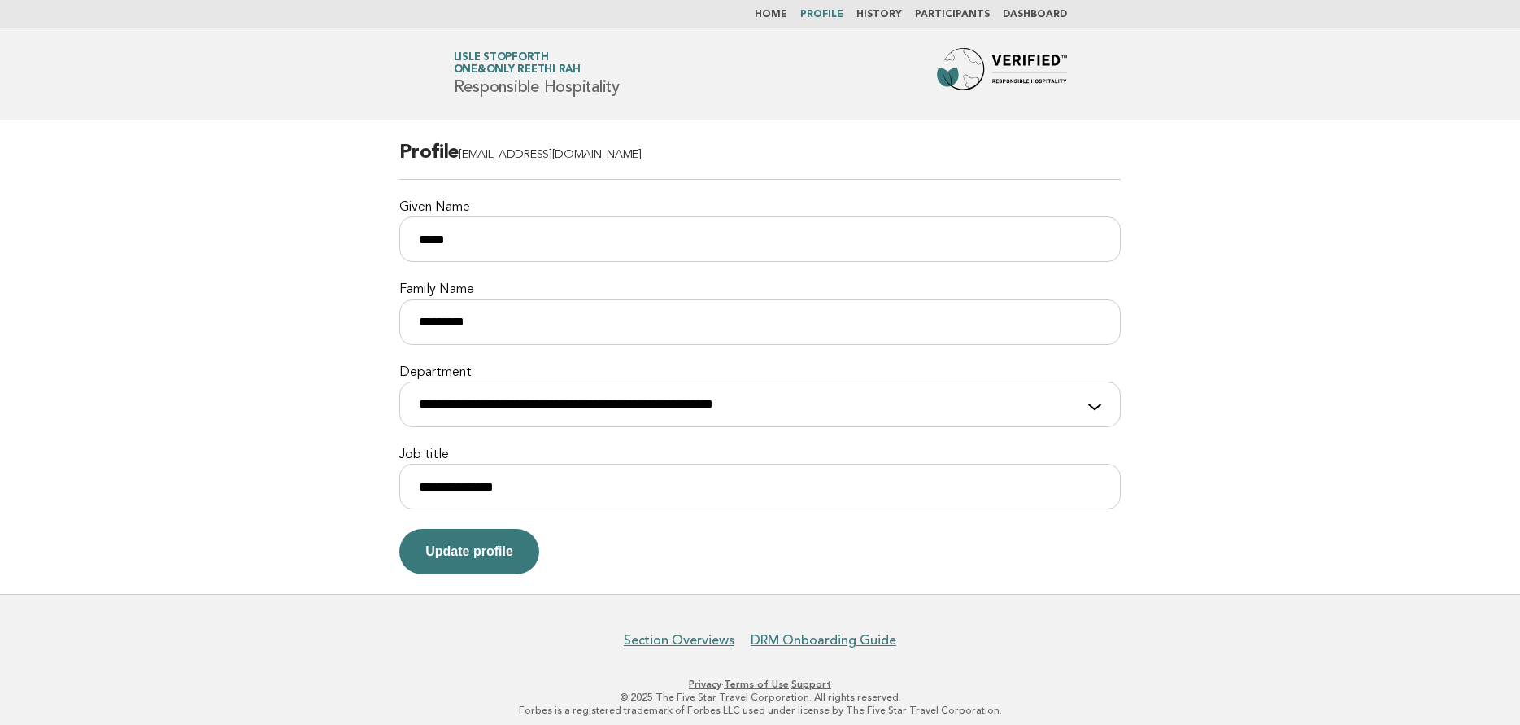 The image size is (1520, 725). I want to click on a: Dashboard, so click(1035, 15).